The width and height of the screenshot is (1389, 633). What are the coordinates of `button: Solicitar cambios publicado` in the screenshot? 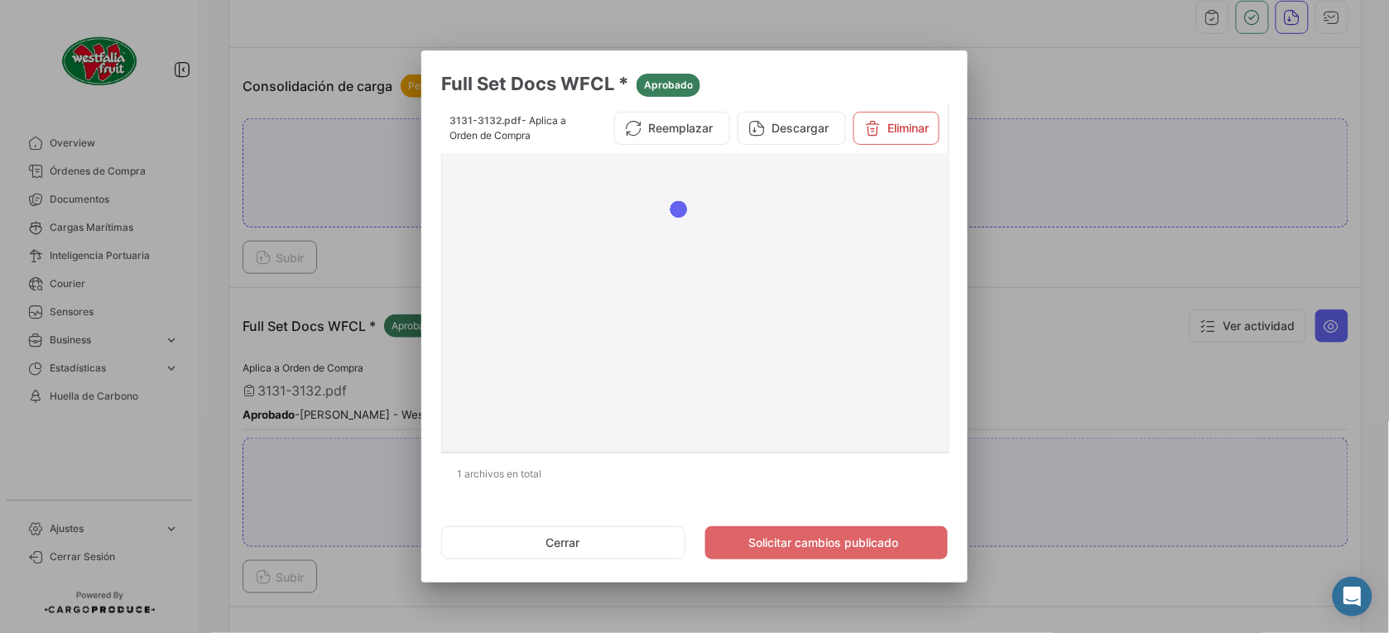 It's located at (826, 543).